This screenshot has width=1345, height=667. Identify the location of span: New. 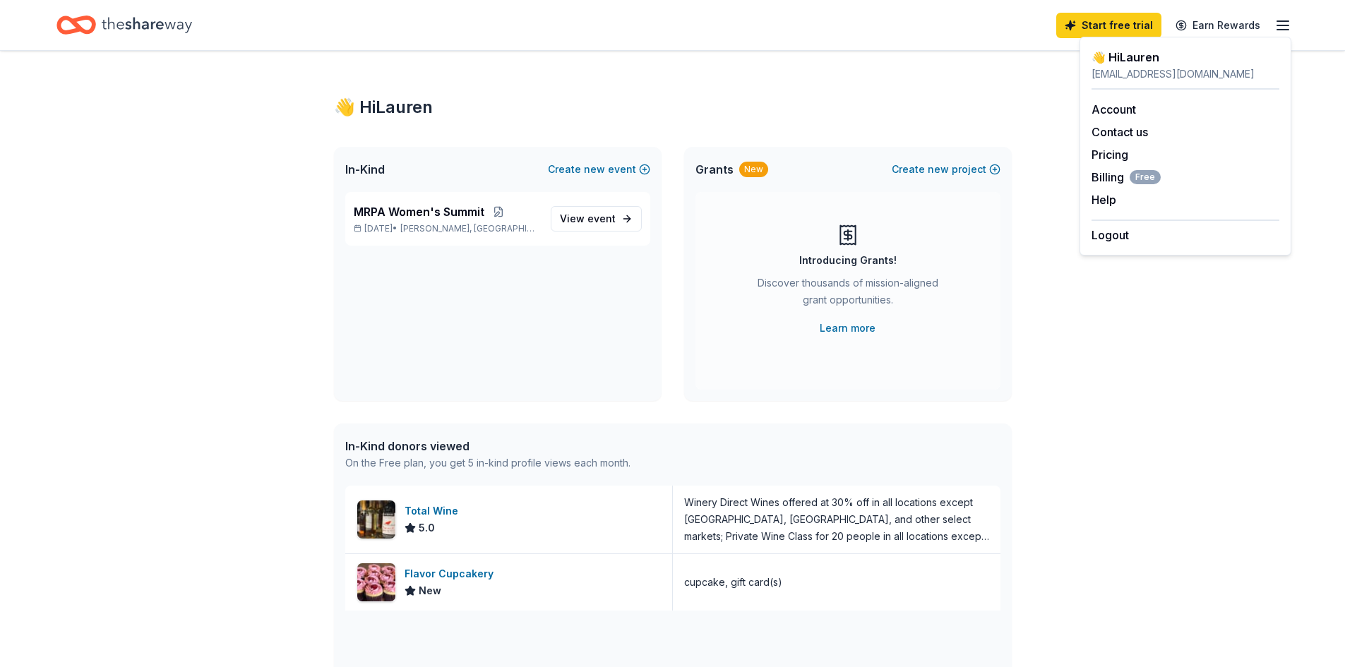
(430, 591).